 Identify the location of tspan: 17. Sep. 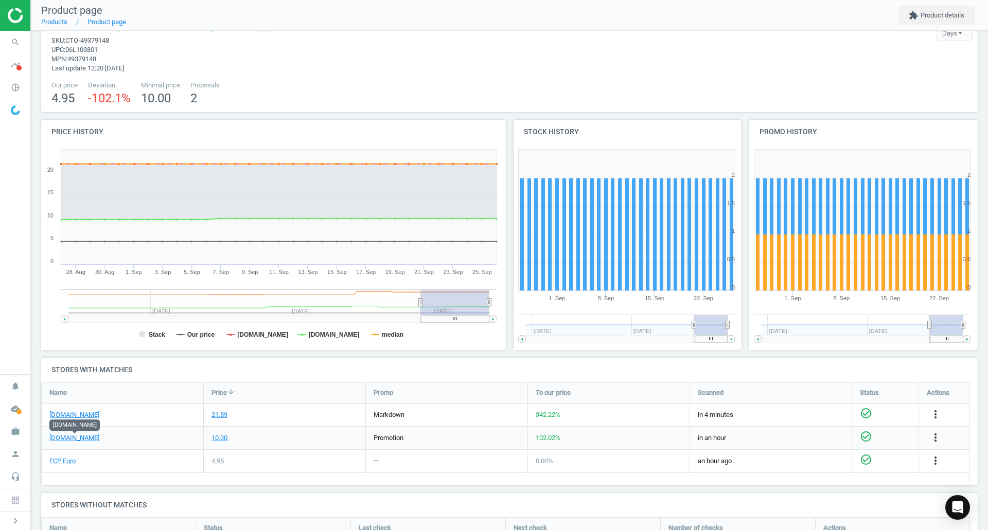
(366, 272).